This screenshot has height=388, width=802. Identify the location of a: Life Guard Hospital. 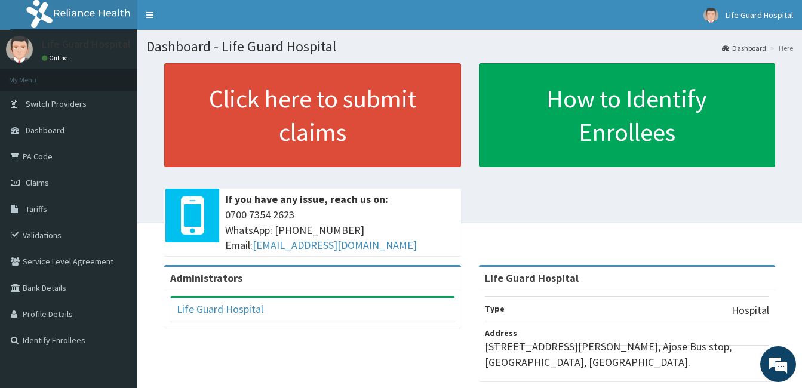
(220, 309).